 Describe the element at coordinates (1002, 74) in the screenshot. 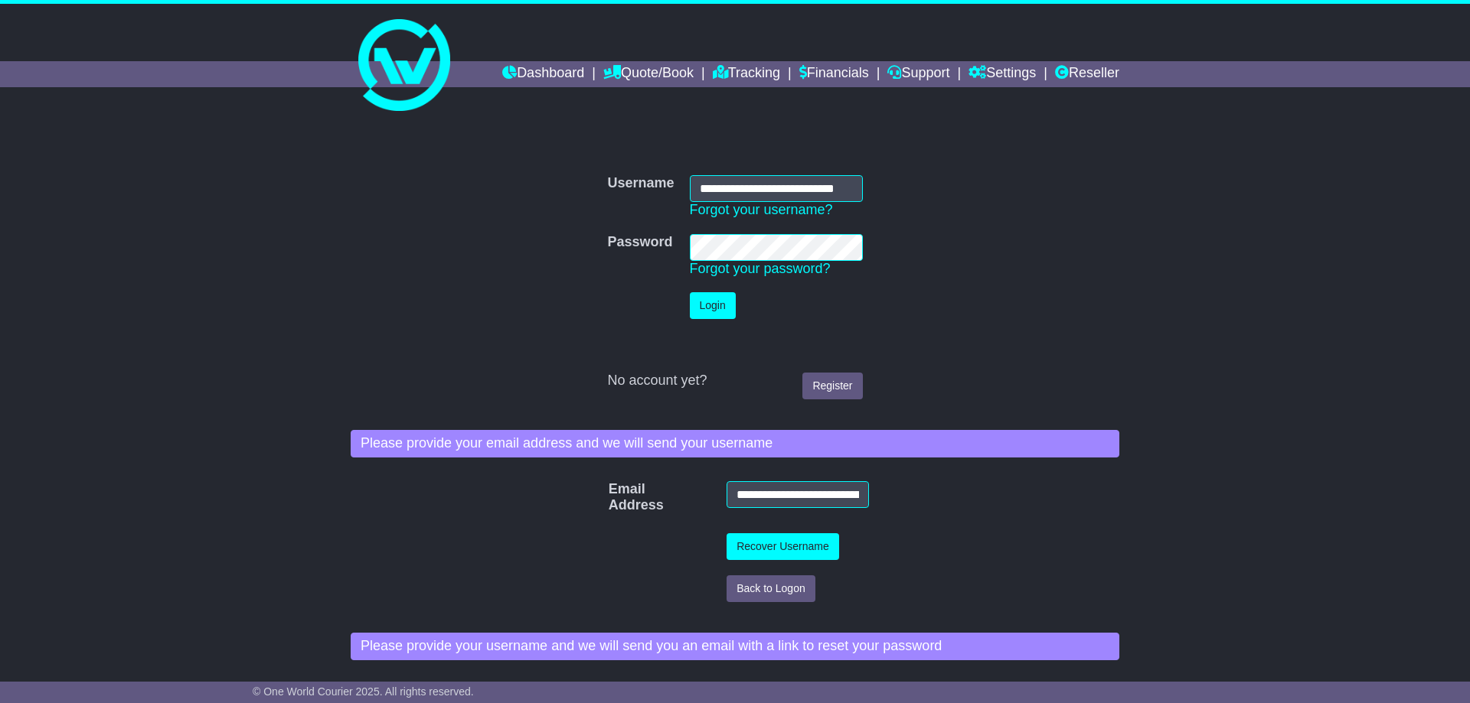

I see `a: Settings` at that location.